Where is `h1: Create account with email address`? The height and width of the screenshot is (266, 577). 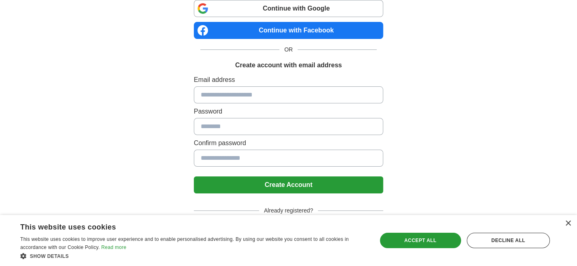 h1: Create account with email address is located at coordinates (288, 65).